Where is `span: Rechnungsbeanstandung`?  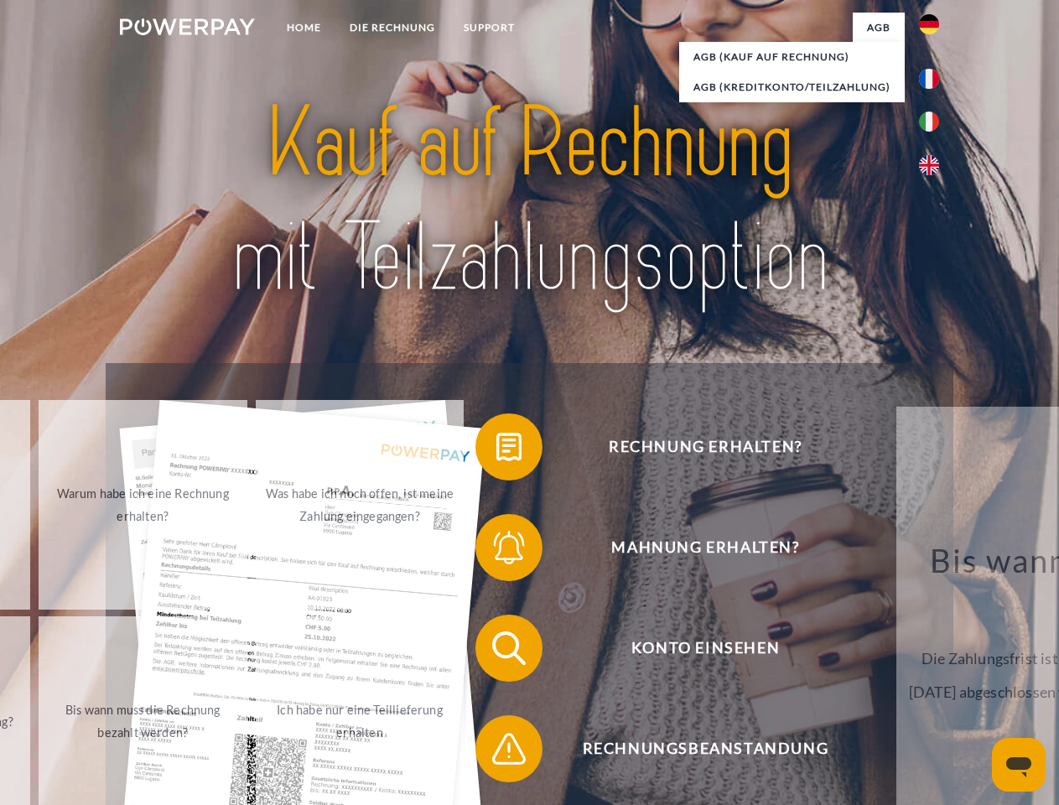
span: Rechnungsbeanstandung is located at coordinates (705, 749).